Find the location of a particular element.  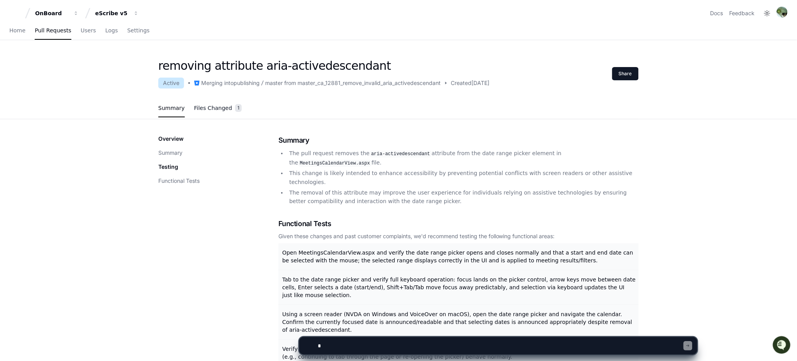

span: Verify that after selecting a date range focus returns to the related input field or control and ... is located at coordinates (456, 353).